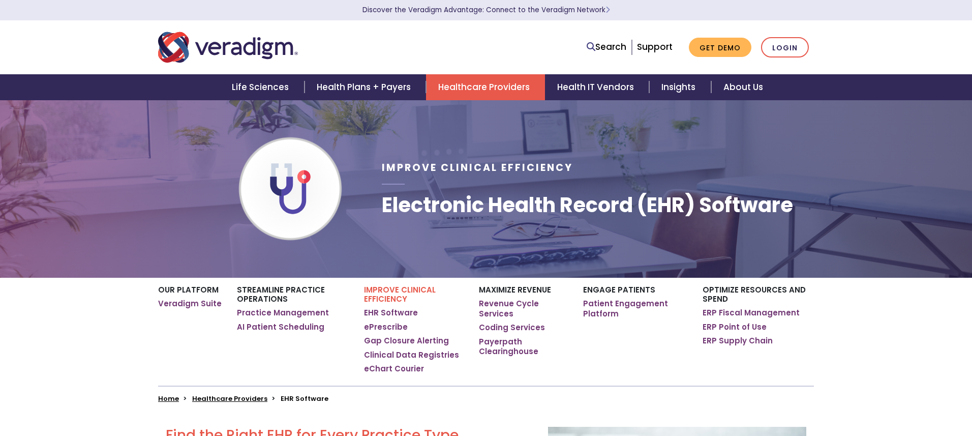 This screenshot has height=436, width=972. I want to click on a: Support, so click(655, 47).